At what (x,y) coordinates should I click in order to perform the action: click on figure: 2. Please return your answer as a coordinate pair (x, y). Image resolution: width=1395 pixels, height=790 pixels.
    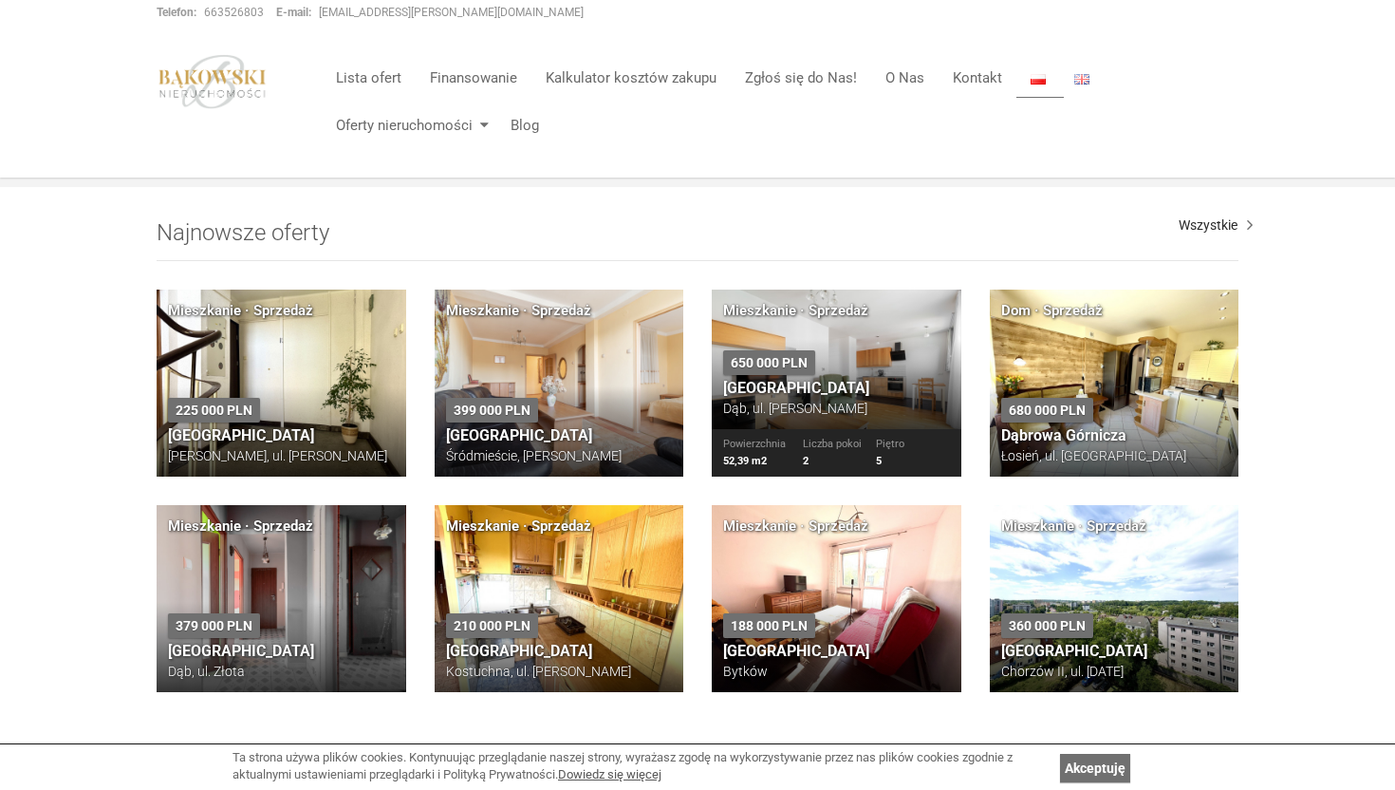
    Looking at the image, I should click on (839, 461).